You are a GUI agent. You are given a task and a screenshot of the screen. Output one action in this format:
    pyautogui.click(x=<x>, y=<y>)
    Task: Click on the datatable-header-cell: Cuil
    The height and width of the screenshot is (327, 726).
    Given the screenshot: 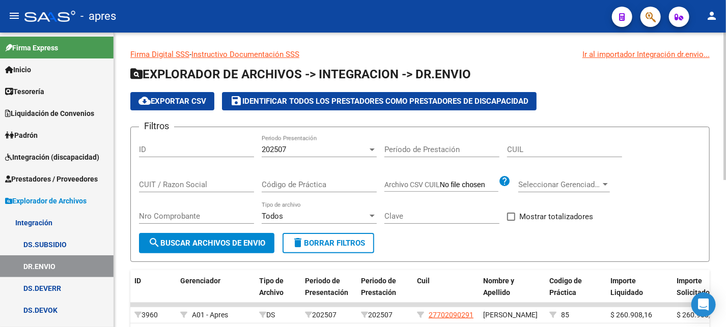 What is the action you would take?
    pyautogui.click(x=446, y=287)
    